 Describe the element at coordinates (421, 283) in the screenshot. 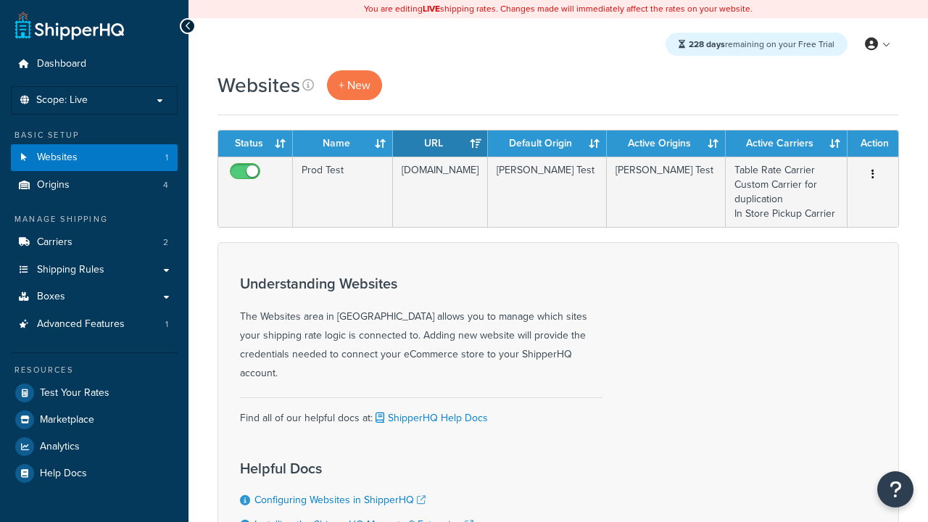

I see `h3: Understanding Websites` at that location.